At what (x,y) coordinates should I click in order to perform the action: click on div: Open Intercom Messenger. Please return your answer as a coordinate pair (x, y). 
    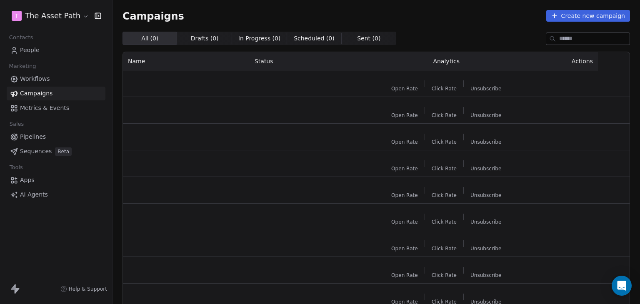
    Looking at the image, I should click on (622, 286).